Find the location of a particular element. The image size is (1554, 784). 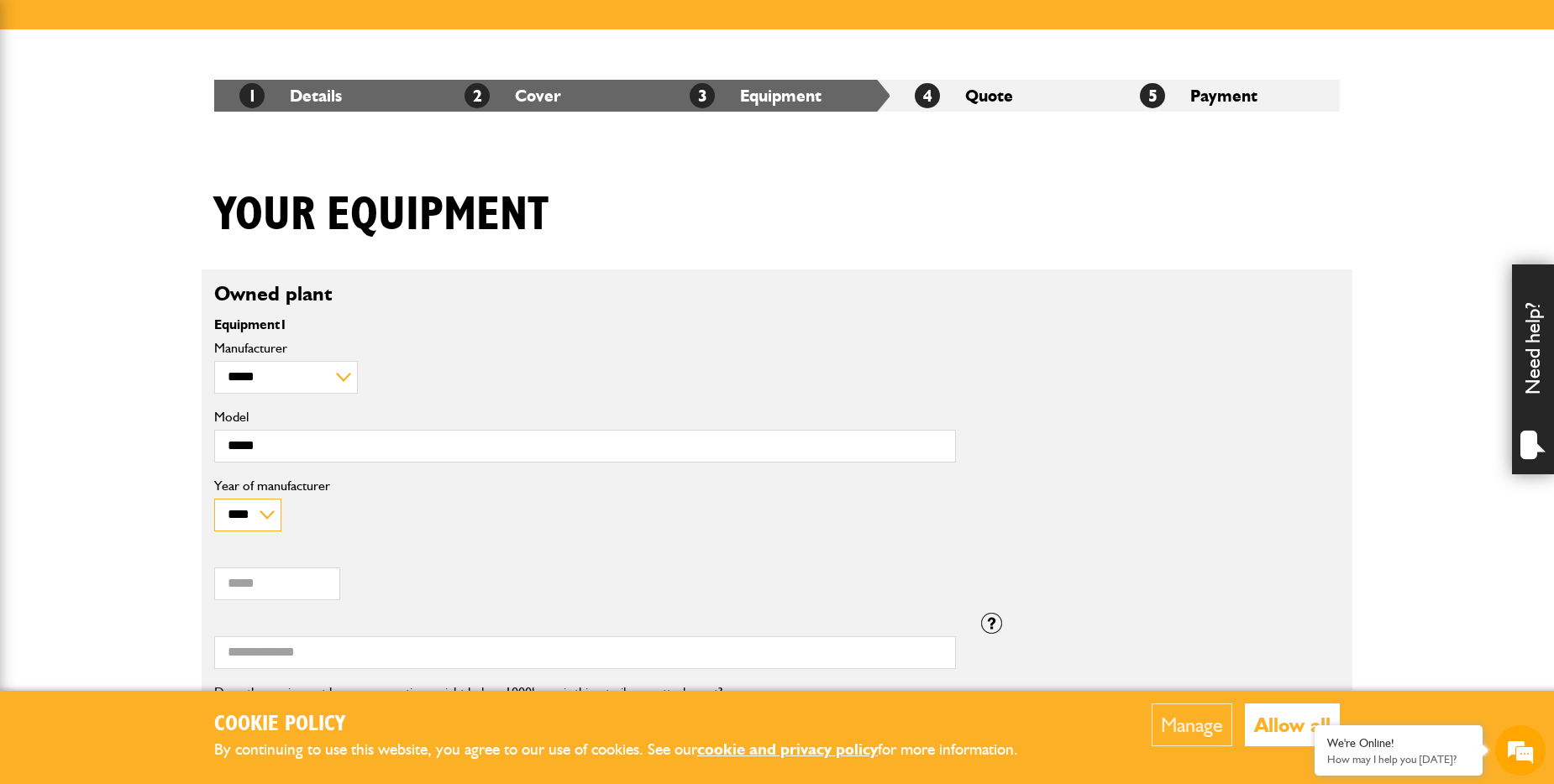

h2: Cookie Policy is located at coordinates (630, 724).